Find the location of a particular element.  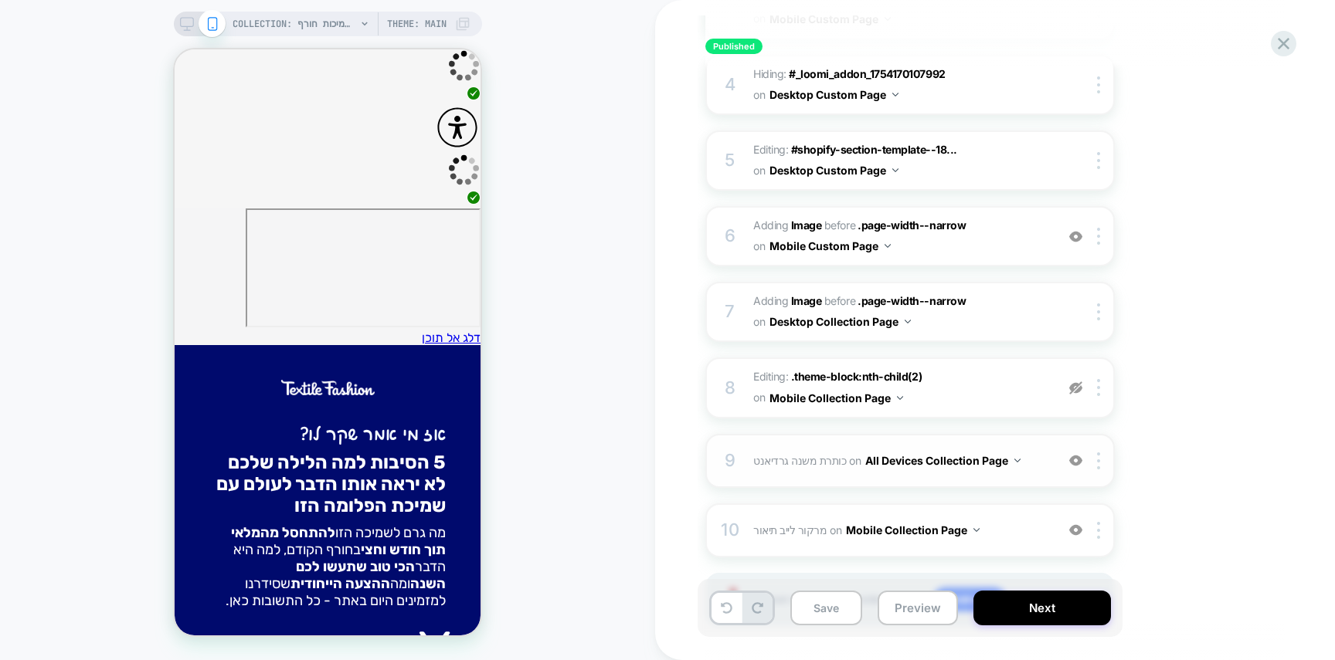

p: אז מי אמר שקר לו? is located at coordinates (153, 385).